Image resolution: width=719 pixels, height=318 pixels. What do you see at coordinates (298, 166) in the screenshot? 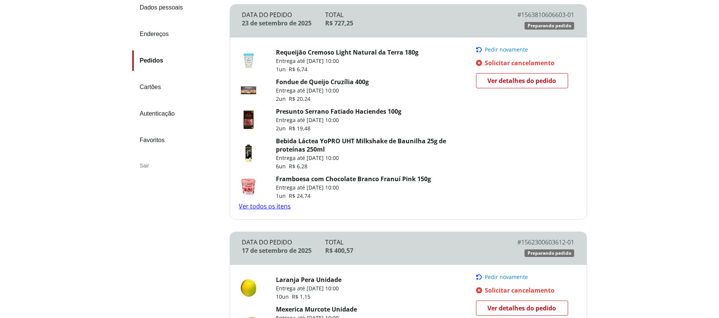
I see `span: R$ 6,28` at bounding box center [298, 166].